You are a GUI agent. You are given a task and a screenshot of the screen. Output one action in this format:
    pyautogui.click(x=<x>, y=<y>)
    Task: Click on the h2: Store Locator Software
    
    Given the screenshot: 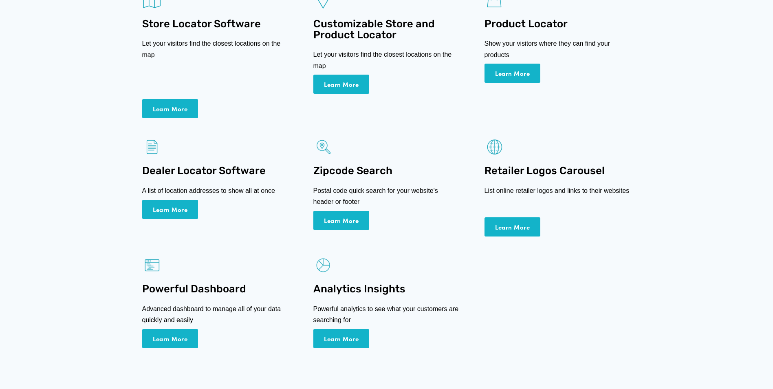 What is the action you would take?
    pyautogui.click(x=216, y=24)
    